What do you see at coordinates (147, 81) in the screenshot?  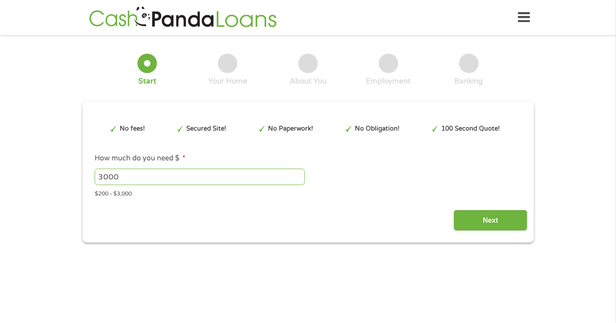 I see `div: Start` at bounding box center [147, 81].